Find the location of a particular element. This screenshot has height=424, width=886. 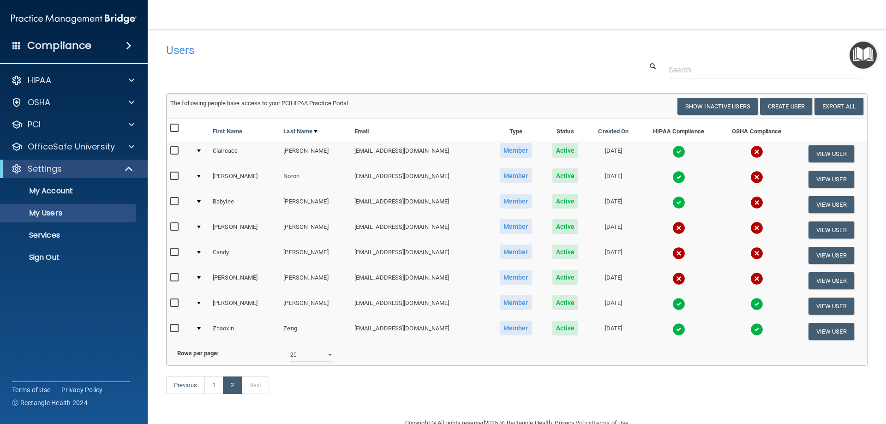

a: Last Name is located at coordinates (300, 132).